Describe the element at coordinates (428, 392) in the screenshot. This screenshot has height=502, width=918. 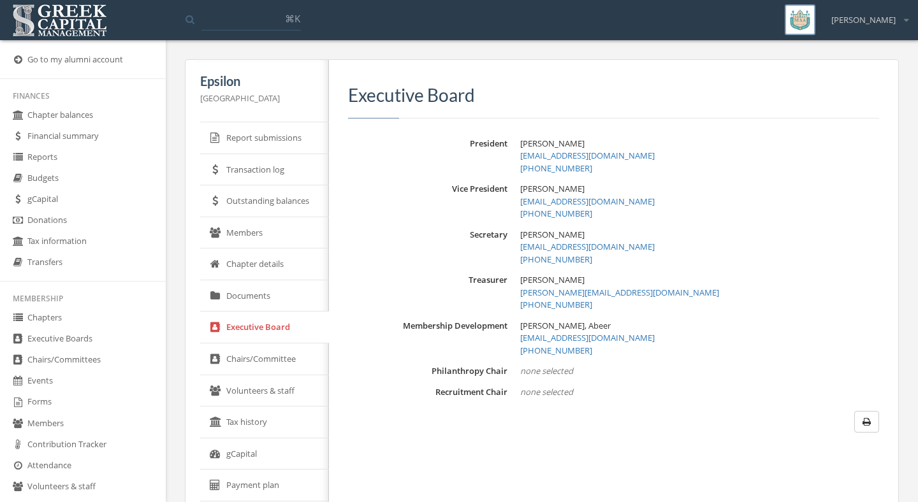
I see `dt: Recruitment Chair` at that location.